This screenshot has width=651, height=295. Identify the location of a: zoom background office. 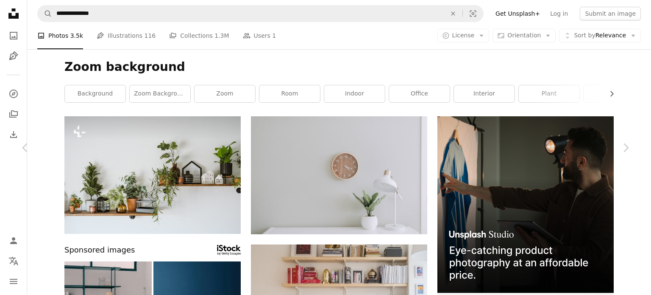
(160, 94).